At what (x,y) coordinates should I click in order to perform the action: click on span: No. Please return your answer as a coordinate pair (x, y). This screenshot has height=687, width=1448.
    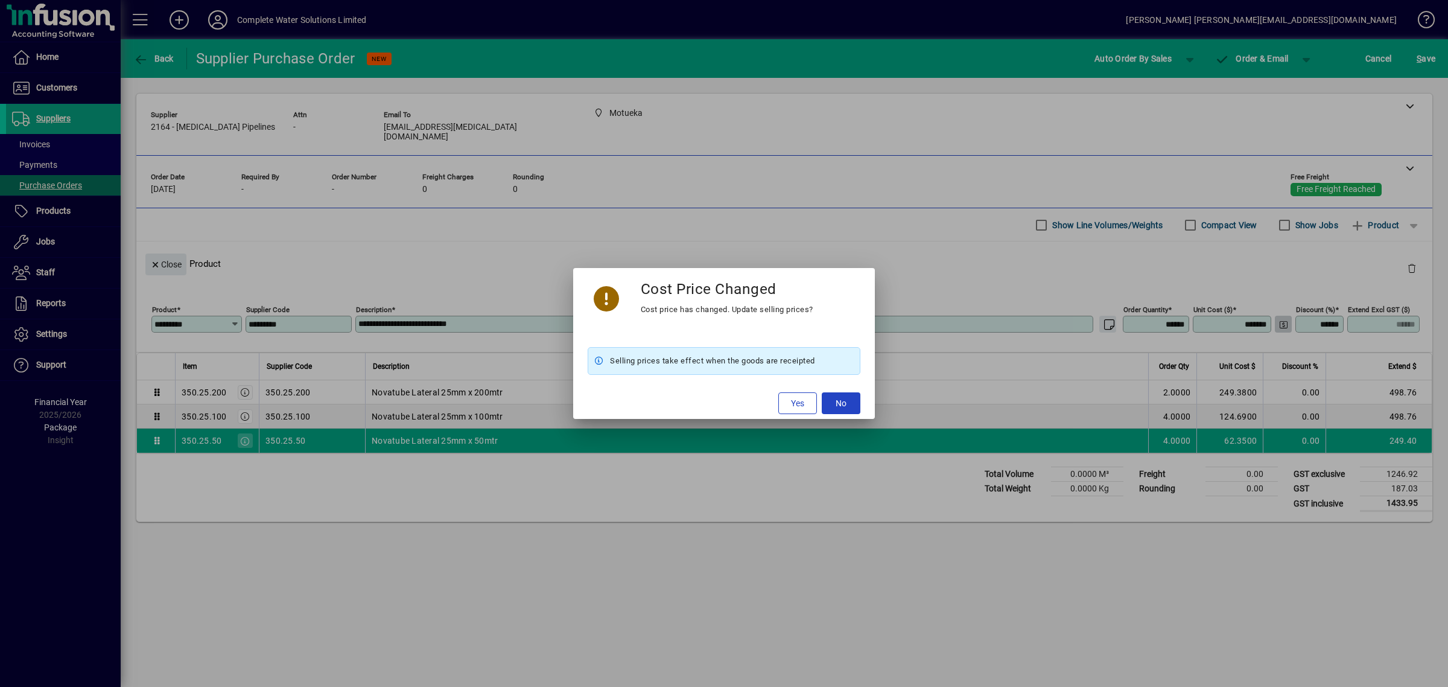
    Looking at the image, I should click on (841, 403).